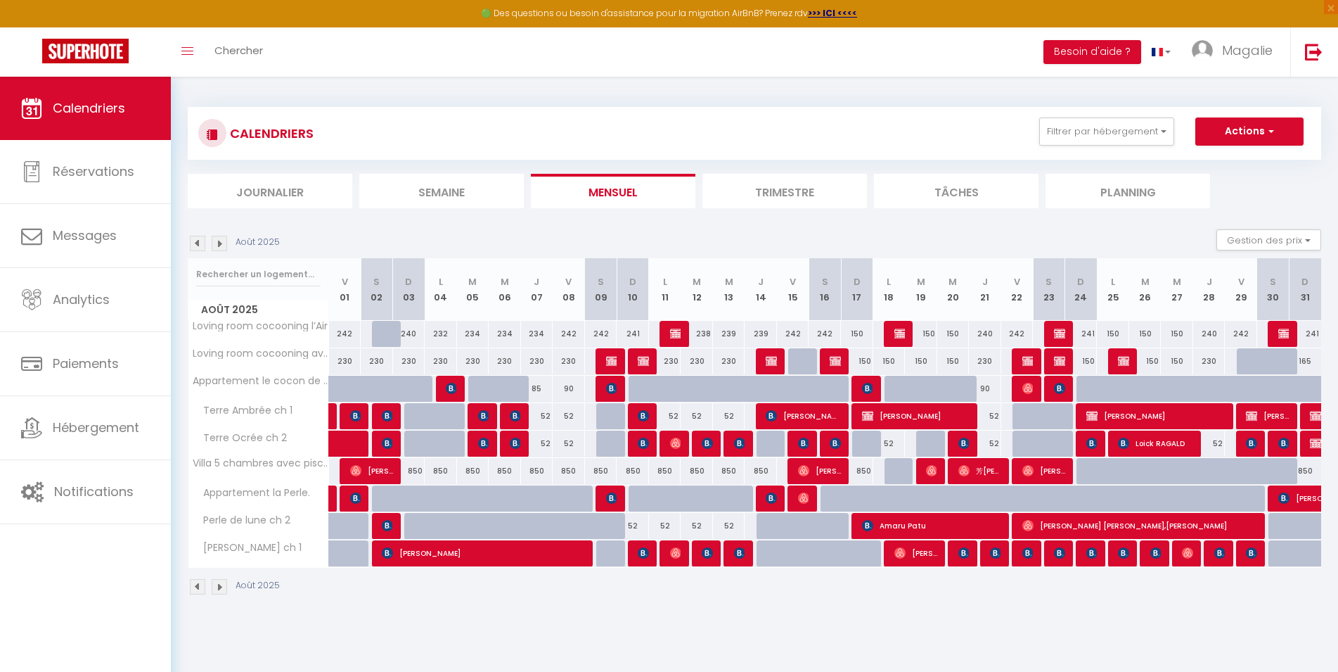 The width and height of the screenshot is (1338, 672). What do you see at coordinates (409, 289) in the screenshot?
I see `th: 03` at bounding box center [409, 289].